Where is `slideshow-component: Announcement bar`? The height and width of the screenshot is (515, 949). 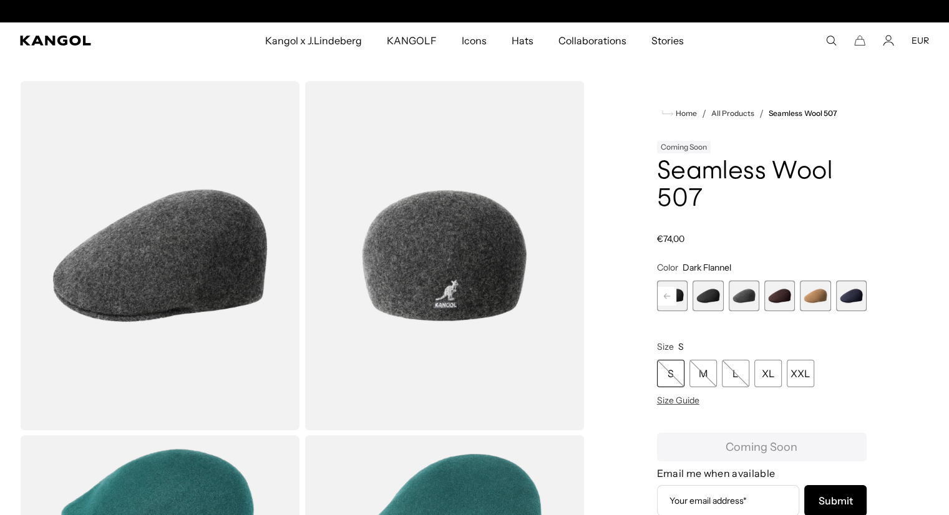 slideshow-component: Announcement bar is located at coordinates (475, 11).